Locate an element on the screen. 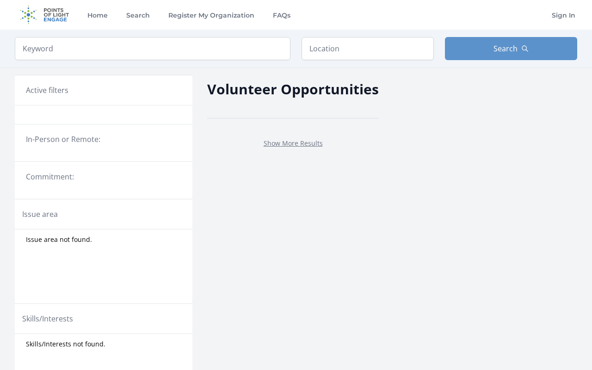  a: Show More Results is located at coordinates (293, 143).